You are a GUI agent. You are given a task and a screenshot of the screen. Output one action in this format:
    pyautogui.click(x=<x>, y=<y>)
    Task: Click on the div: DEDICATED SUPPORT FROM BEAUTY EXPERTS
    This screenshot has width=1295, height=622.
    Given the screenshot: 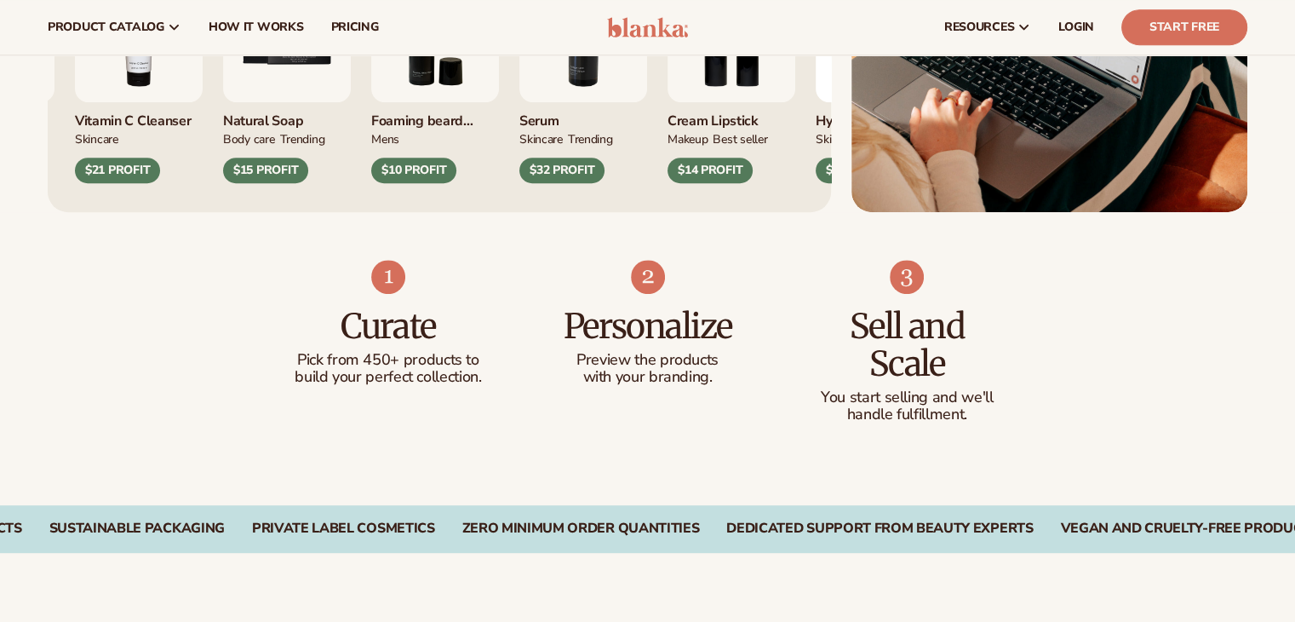 What is the action you would take?
    pyautogui.click(x=880, y=528)
    